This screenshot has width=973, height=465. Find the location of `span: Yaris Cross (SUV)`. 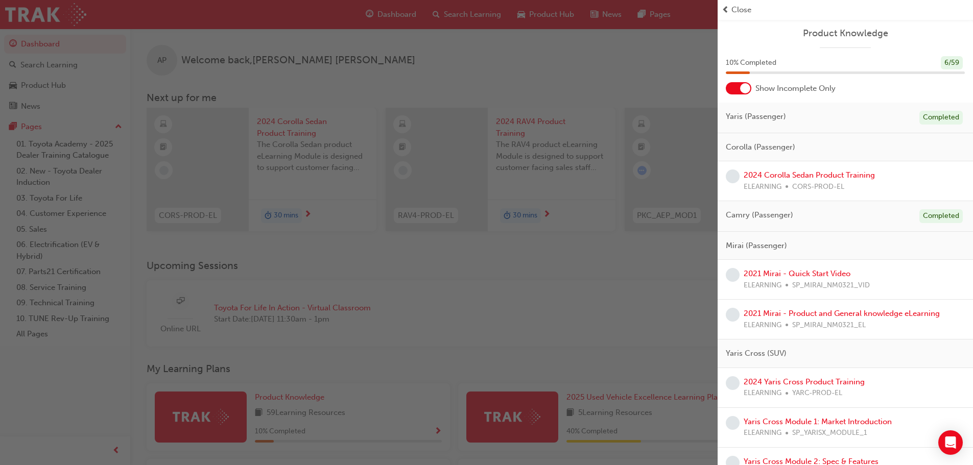

span: Yaris Cross (SUV) is located at coordinates (756, 353).